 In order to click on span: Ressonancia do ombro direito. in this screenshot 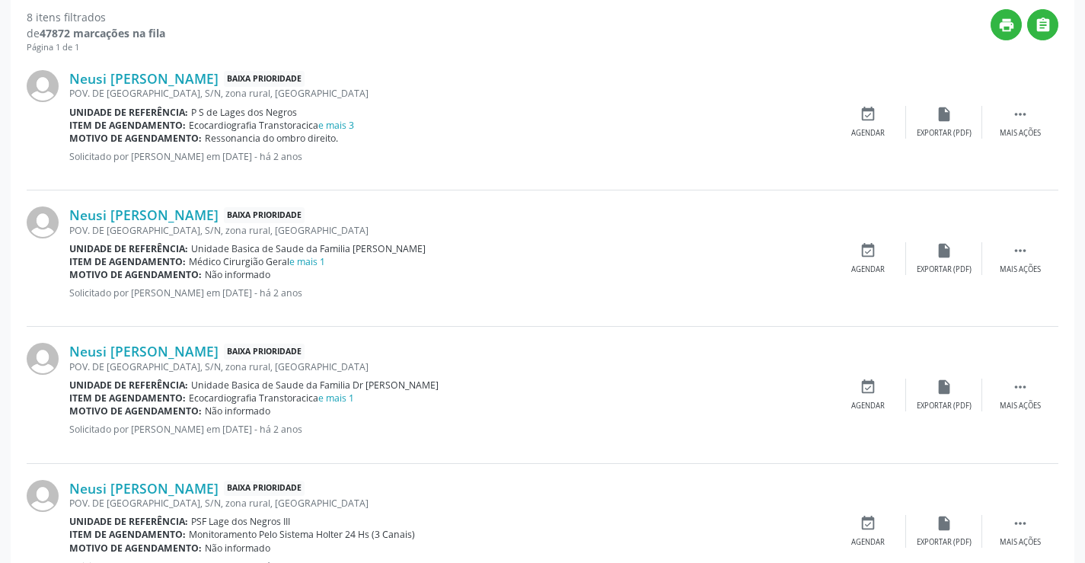, I will do `click(271, 138)`.